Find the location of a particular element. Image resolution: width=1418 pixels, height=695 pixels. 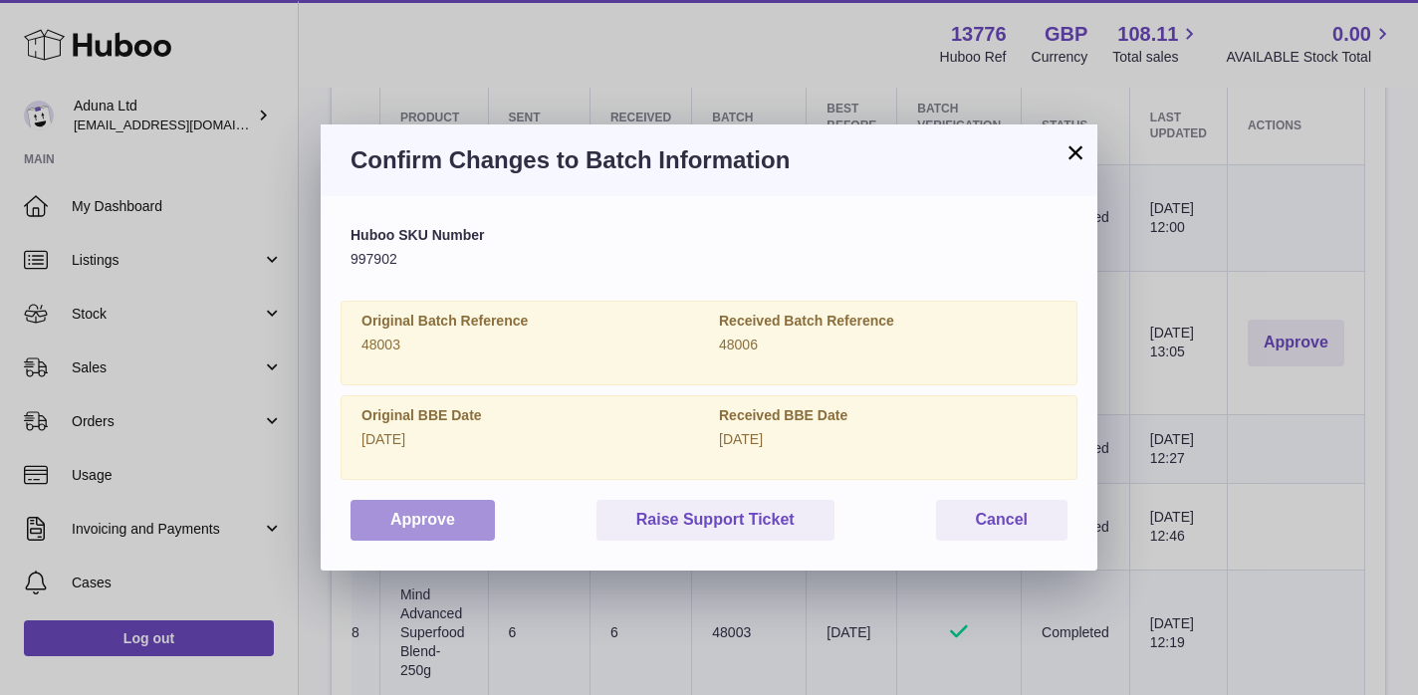

p: 48006 is located at coordinates (887, 345).